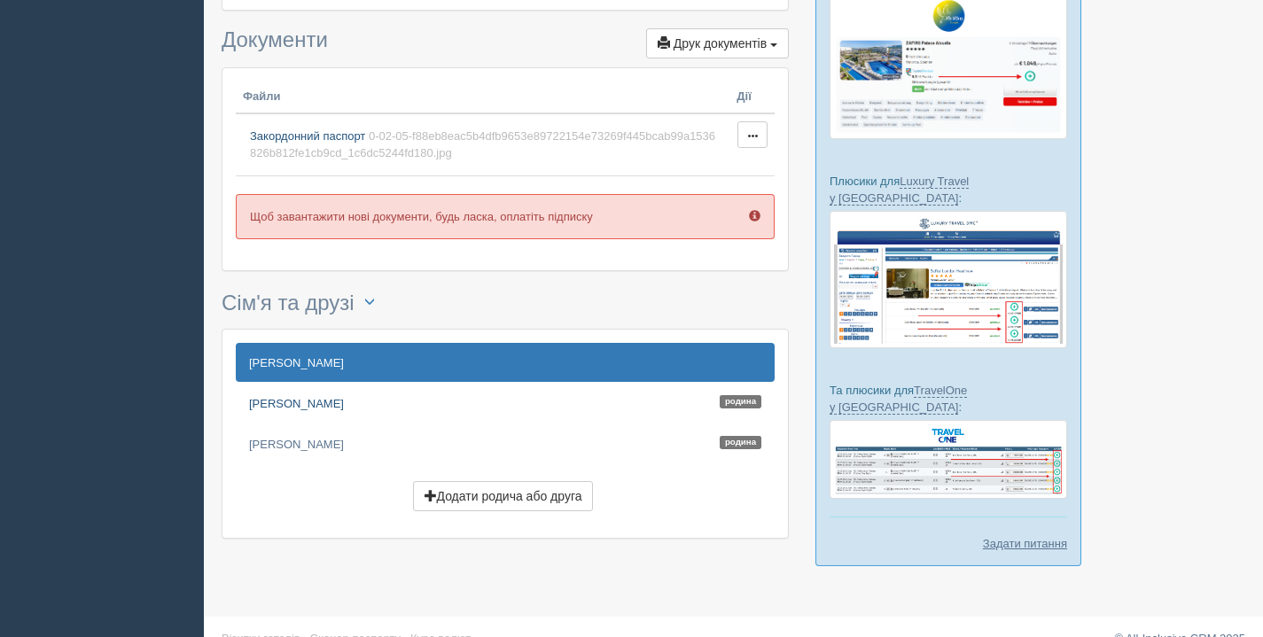 The width and height of the screenshot is (1263, 637). What do you see at coordinates (503, 496) in the screenshot?
I see `button: Додати родича або друга` at bounding box center [503, 496].